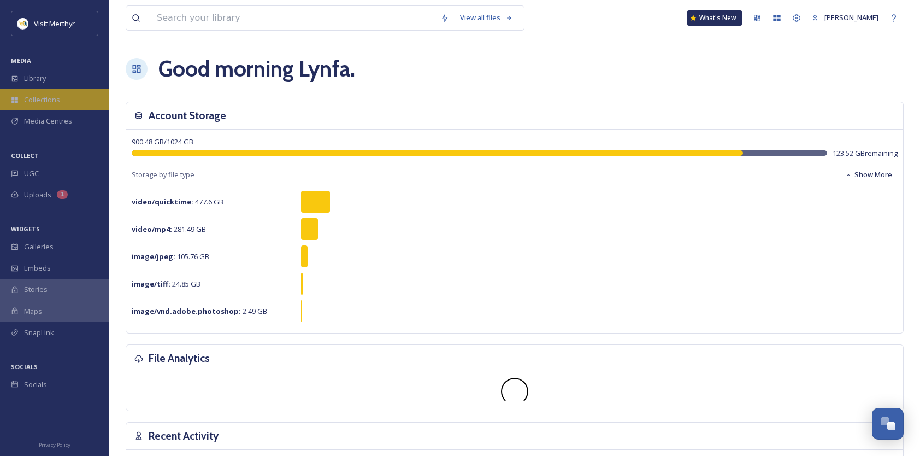 This screenshot has height=456, width=920. I want to click on button: Show More, so click(869, 174).